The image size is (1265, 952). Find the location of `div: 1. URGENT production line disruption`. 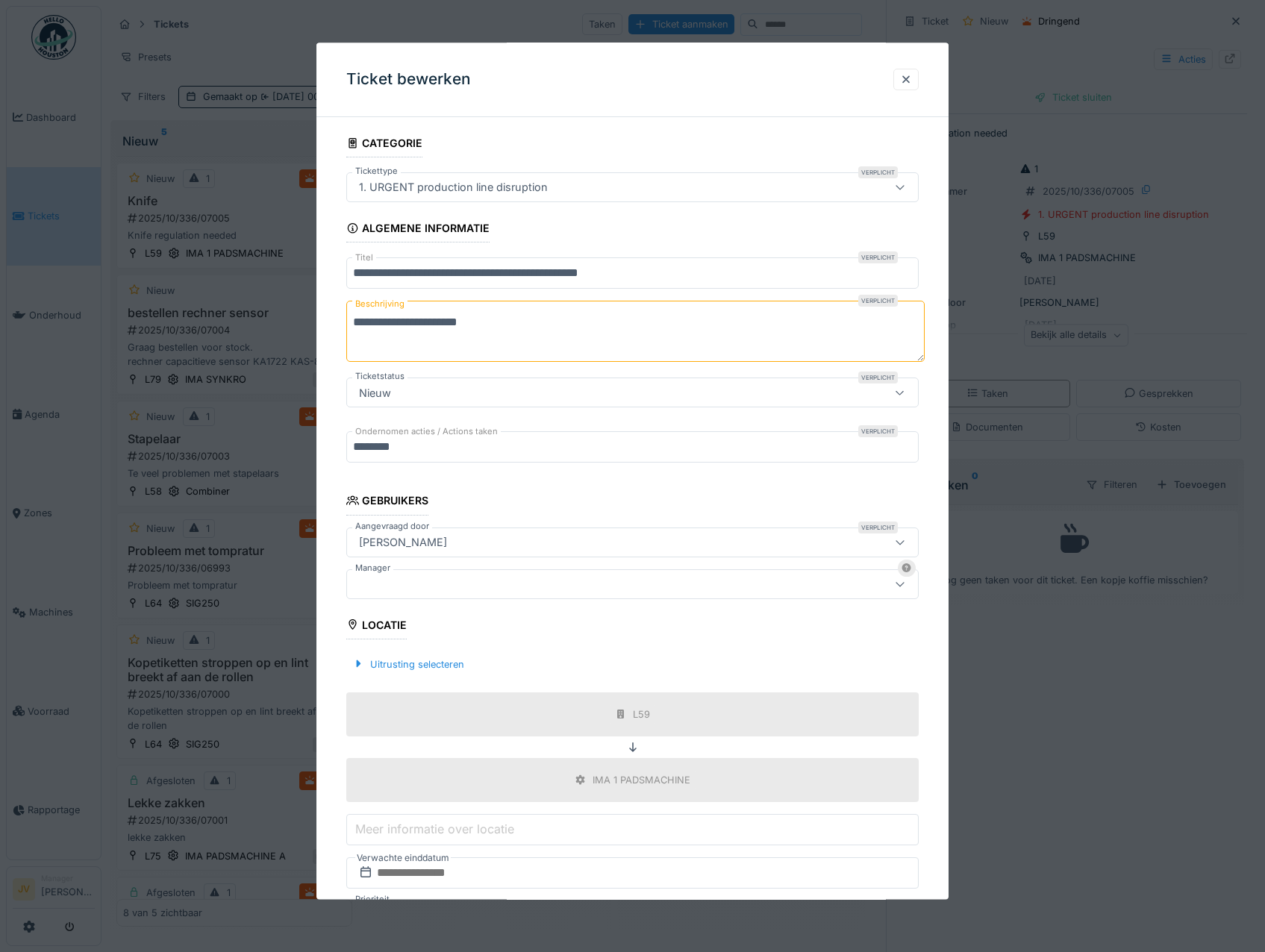

div: 1. URGENT production line disruption is located at coordinates (453, 188).